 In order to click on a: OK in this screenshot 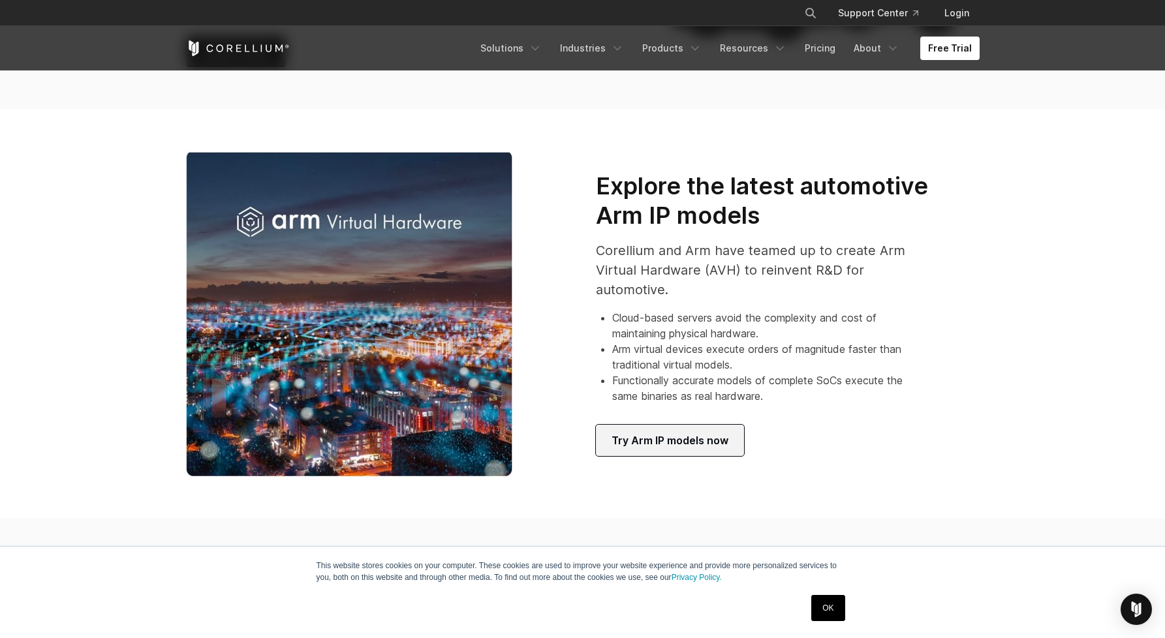, I will do `click(828, 608)`.